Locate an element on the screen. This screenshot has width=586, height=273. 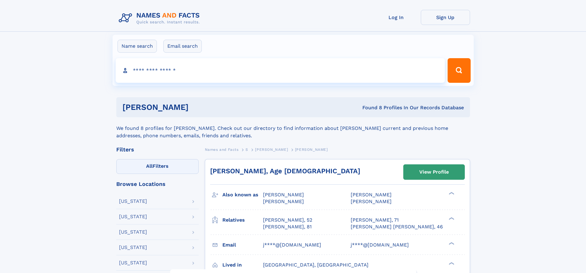
label: Email search is located at coordinates (183, 46).